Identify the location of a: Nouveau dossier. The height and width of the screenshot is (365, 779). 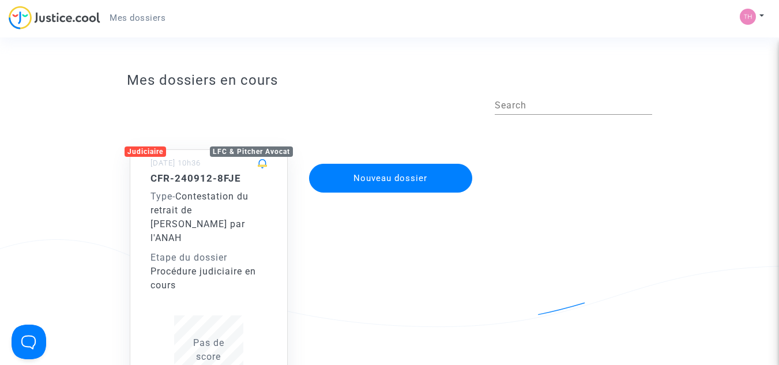
(391, 161).